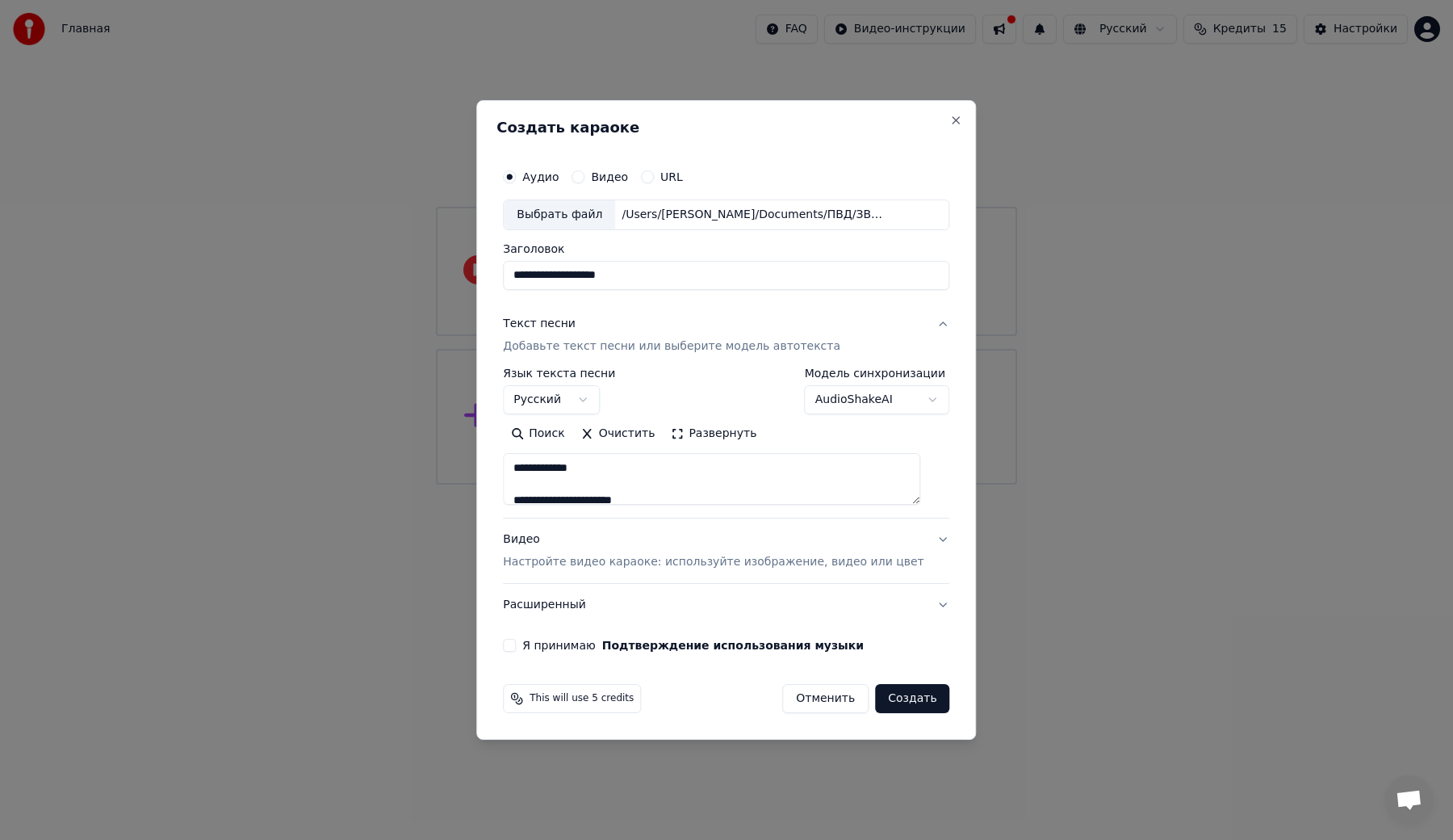 The width and height of the screenshot is (1453, 840). I want to click on button: Я принимаю, so click(733, 645).